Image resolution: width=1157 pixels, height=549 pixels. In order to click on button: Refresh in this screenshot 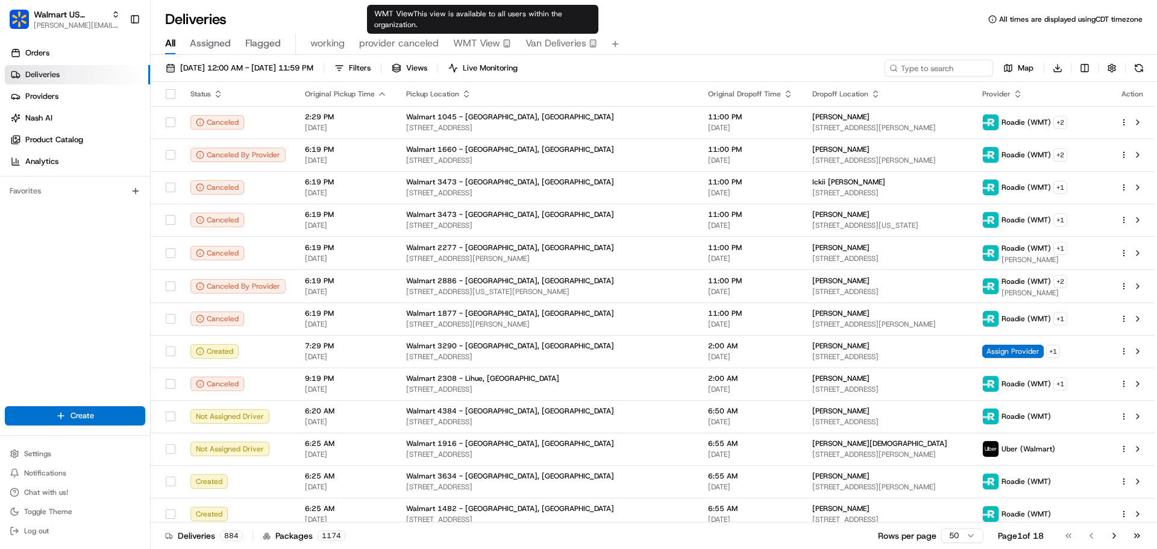, I will do `click(1139, 68)`.